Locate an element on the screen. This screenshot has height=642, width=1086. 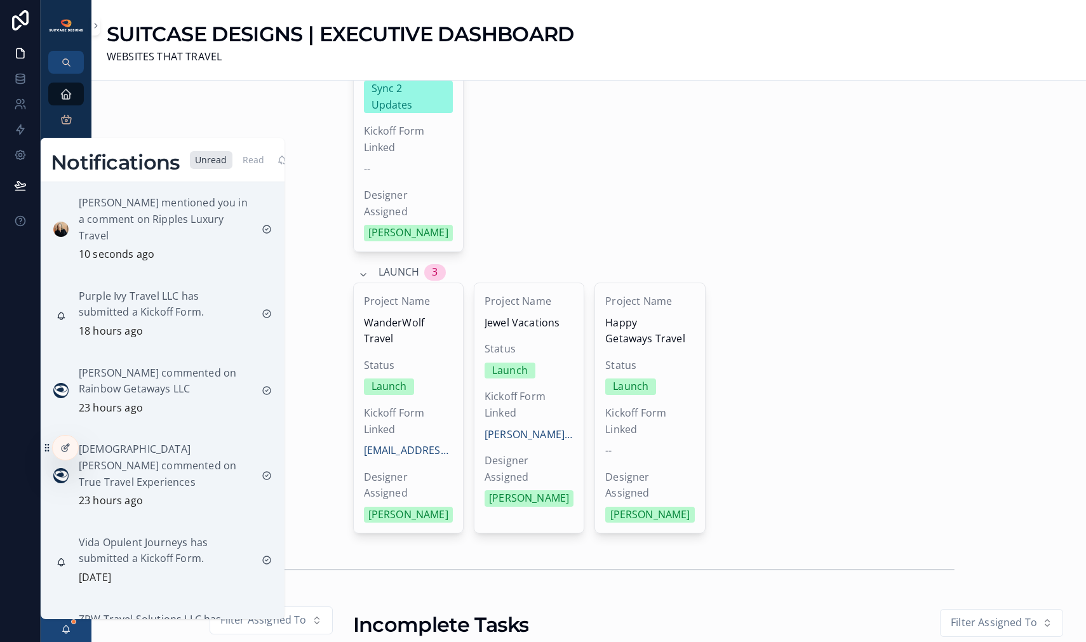
img: App logo is located at coordinates (66, 25).